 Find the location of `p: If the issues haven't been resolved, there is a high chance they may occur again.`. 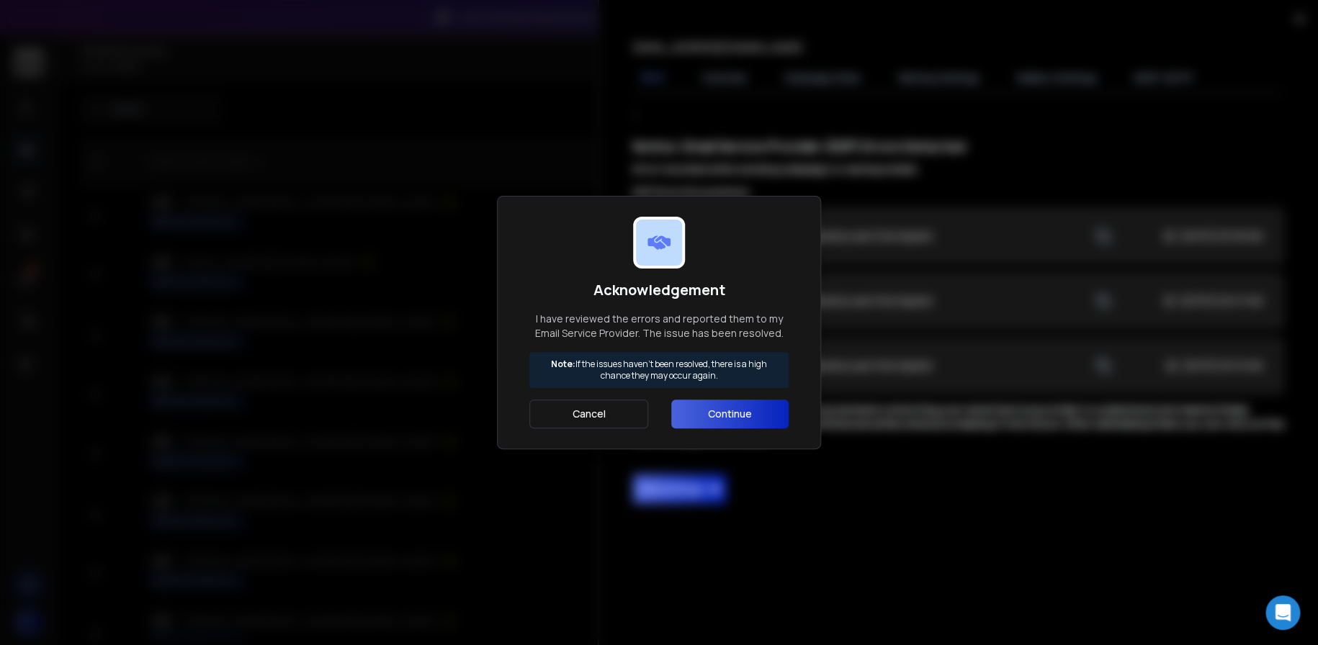

p: If the issues haven't been resolved, there is a high chance they may occur again. is located at coordinates (659, 370).